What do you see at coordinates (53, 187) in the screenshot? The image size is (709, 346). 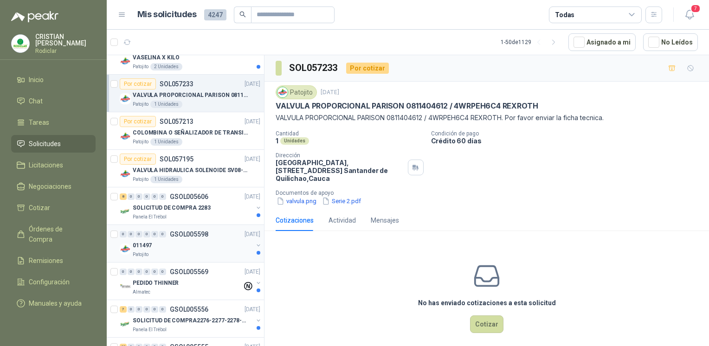 I see `a: Negociaciones` at bounding box center [53, 187].